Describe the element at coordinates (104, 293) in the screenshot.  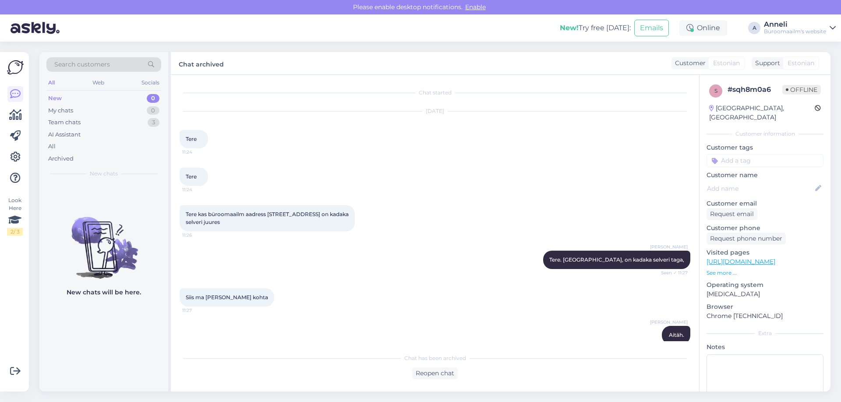
I see `p: New chats will be here.` at that location.